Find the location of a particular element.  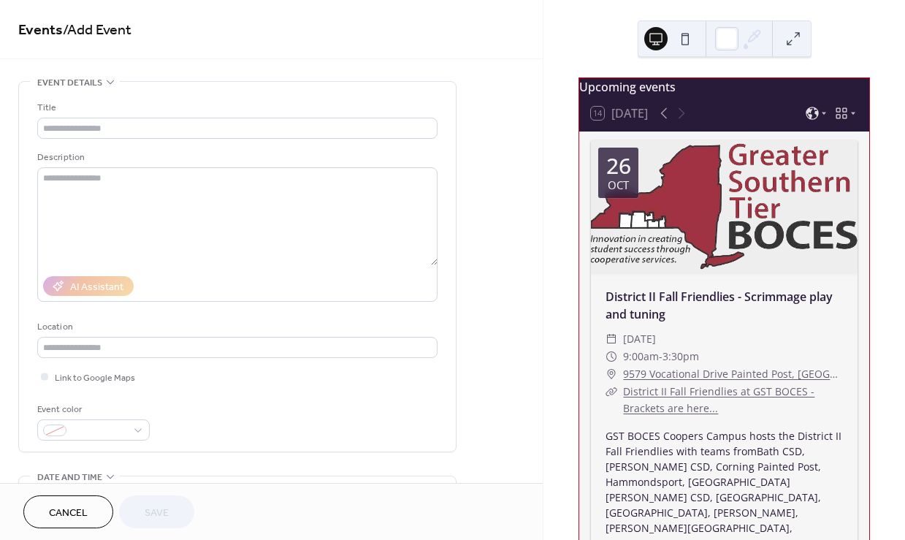

span: Cancel is located at coordinates (68, 513).